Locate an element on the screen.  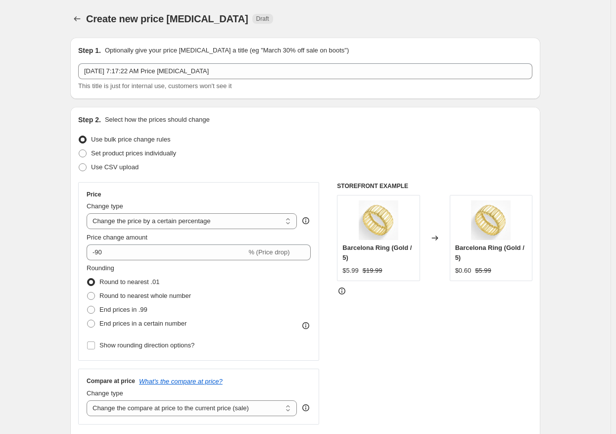
h2: Step 2. is located at coordinates (90, 120).